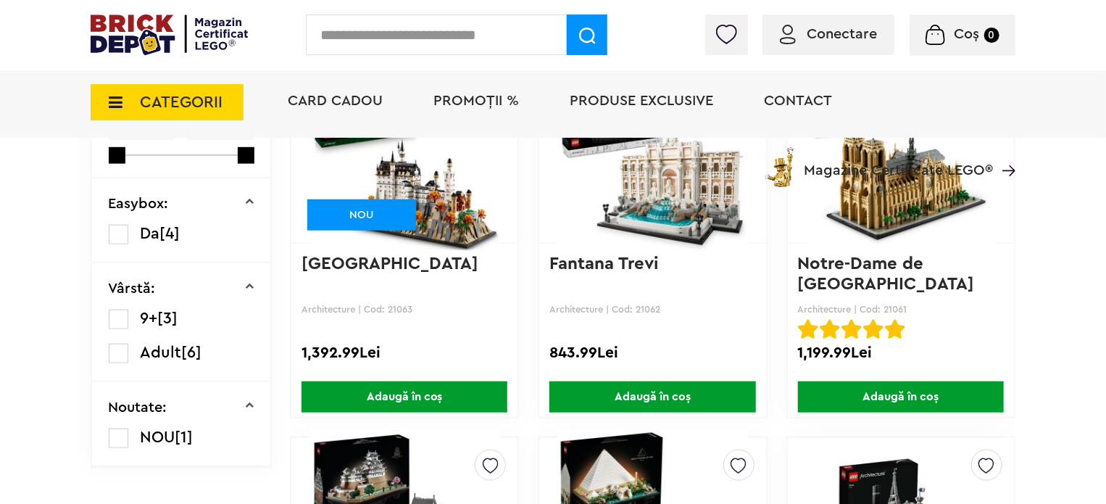 The width and height of the screenshot is (1106, 504). What do you see at coordinates (149, 318) in the screenshot?
I see `span: 9+` at bounding box center [149, 318].